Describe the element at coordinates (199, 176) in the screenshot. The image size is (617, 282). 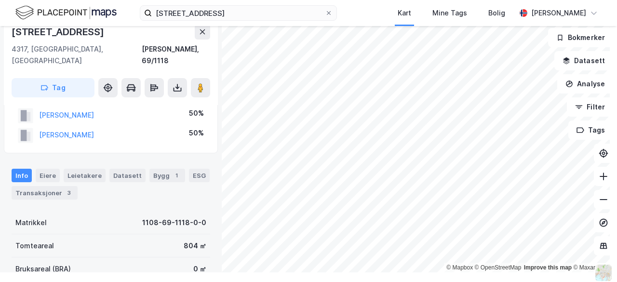
I see `div: ESG` at that location.